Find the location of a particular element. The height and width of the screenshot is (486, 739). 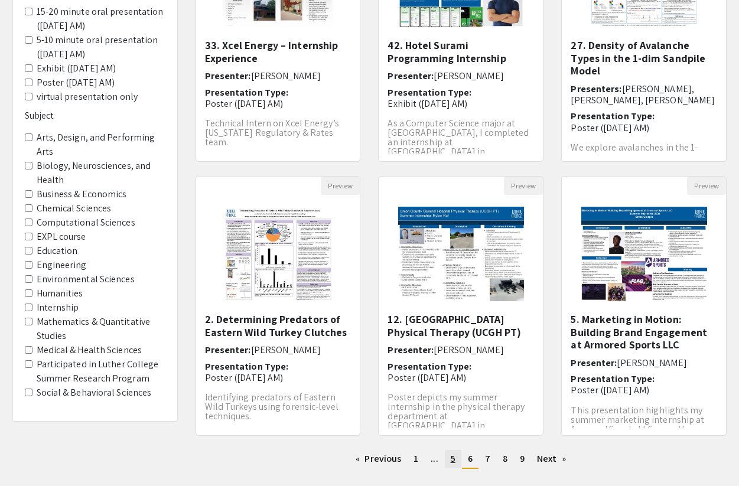

label: Education is located at coordinates (57, 251).